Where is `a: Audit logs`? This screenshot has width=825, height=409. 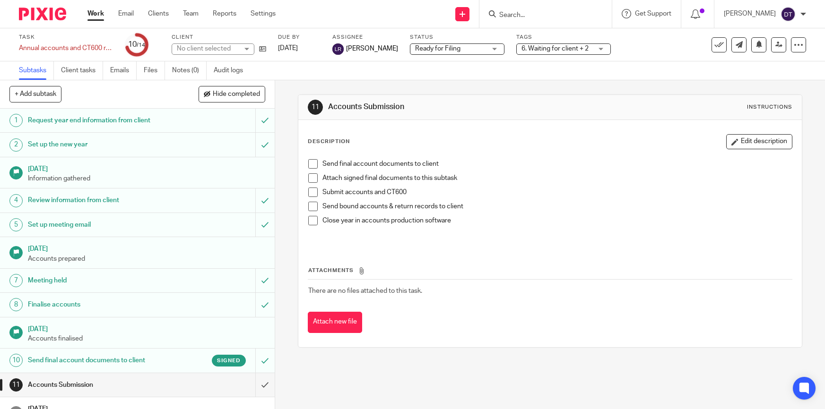 a: Audit logs is located at coordinates (232, 70).